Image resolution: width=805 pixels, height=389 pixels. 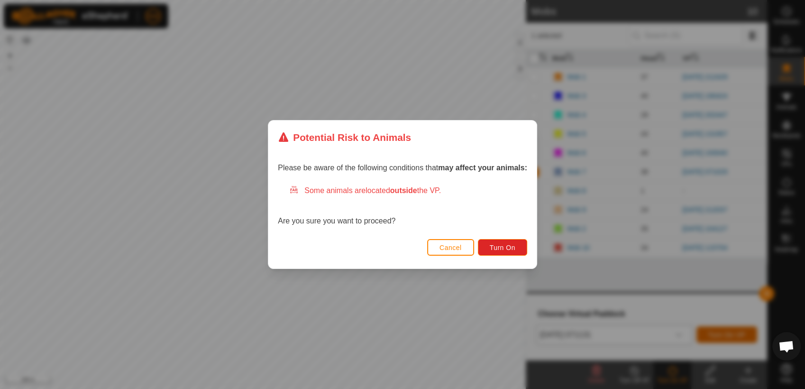 What do you see at coordinates (450, 248) in the screenshot?
I see `span: Cancel` at bounding box center [450, 248].